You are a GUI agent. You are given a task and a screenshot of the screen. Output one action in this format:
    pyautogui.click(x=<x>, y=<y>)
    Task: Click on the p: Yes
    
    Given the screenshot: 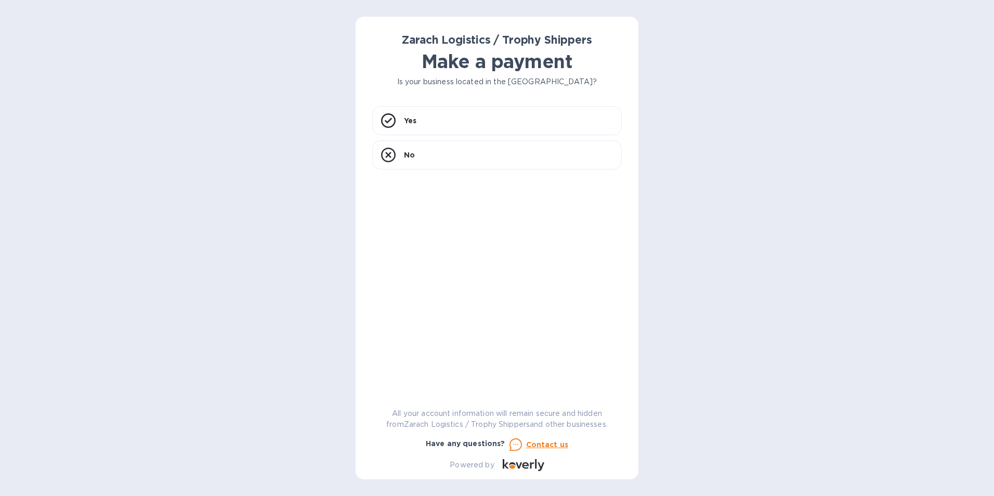 What is the action you would take?
    pyautogui.click(x=410, y=121)
    